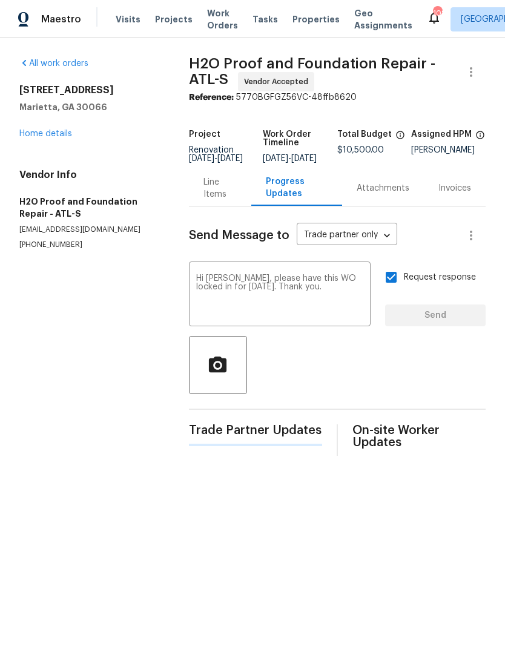 Image resolution: width=505 pixels, height=658 pixels. I want to click on a: Home details, so click(45, 134).